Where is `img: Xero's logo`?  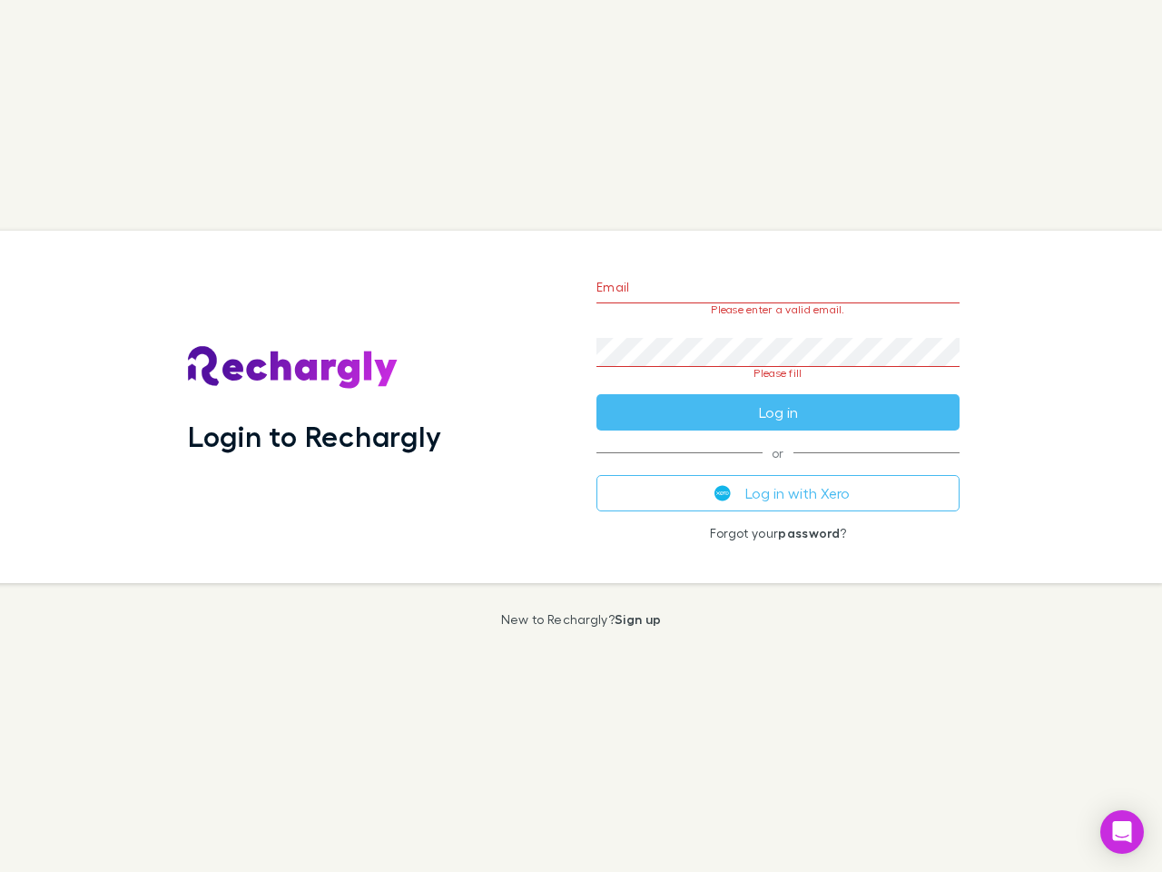 img: Xero's logo is located at coordinates (723, 493).